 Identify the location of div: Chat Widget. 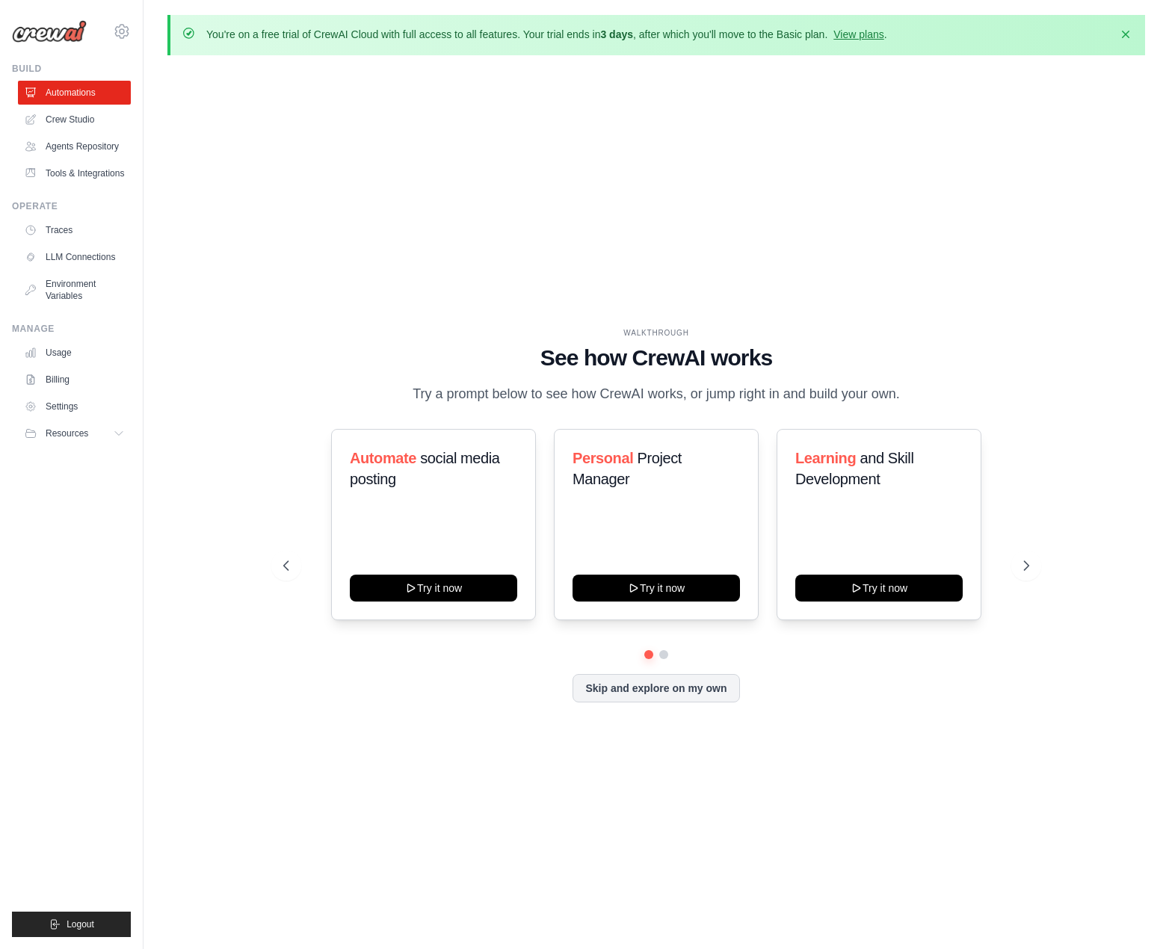
(1132, 913).